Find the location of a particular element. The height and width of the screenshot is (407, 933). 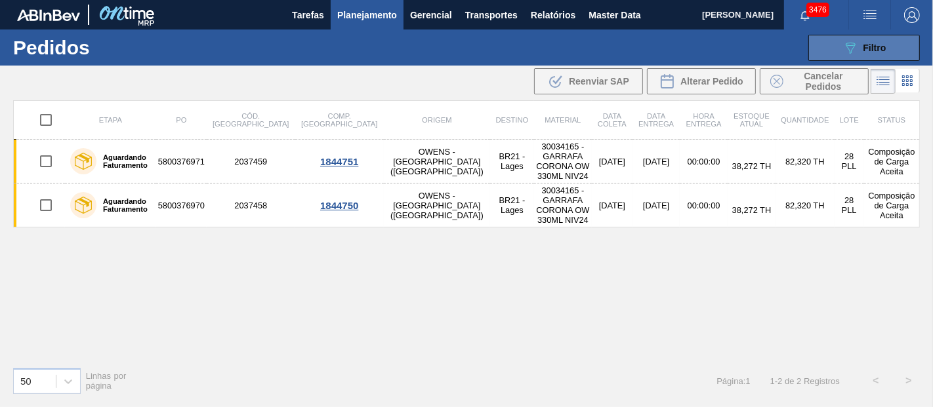

span: Hora Entrega is located at coordinates (704, 120).